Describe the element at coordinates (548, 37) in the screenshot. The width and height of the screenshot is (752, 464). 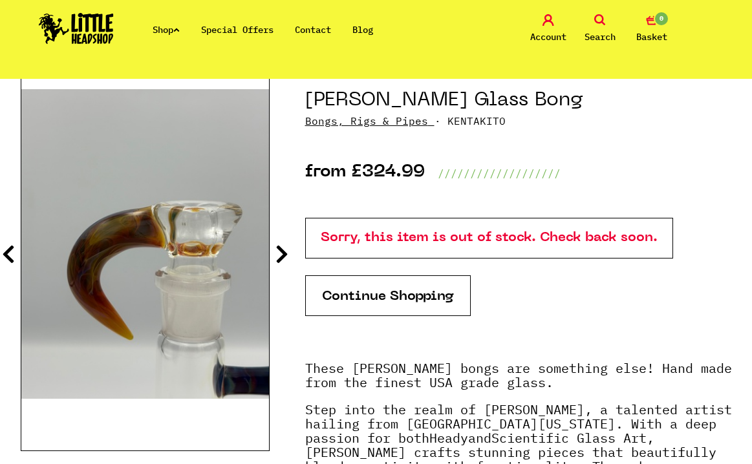
I see `span: Account` at that location.